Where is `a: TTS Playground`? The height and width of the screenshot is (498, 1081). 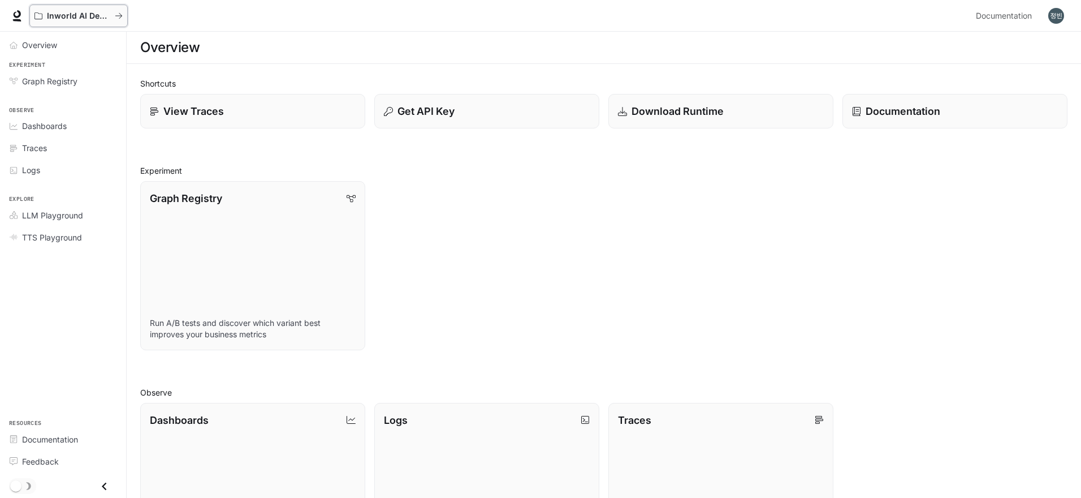 a: TTS Playground is located at coordinates (63, 237).